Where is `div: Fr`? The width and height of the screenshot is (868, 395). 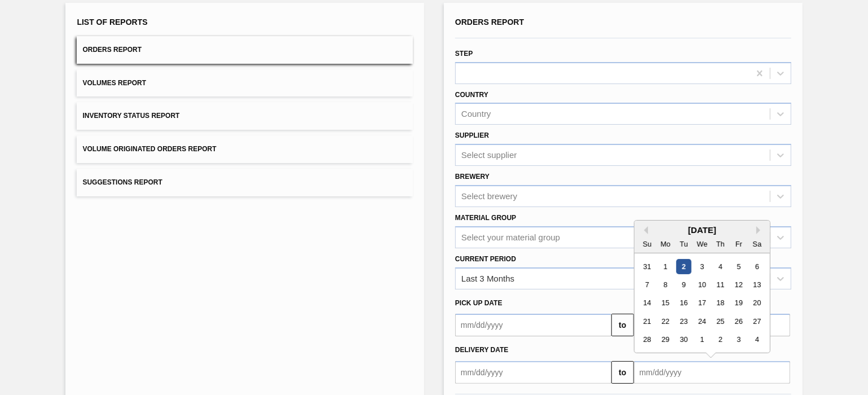 div: Fr is located at coordinates (738, 244).